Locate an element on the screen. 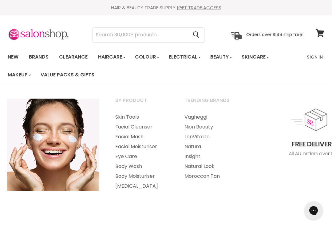 The image size is (332, 228). a: Colour is located at coordinates (147, 57).